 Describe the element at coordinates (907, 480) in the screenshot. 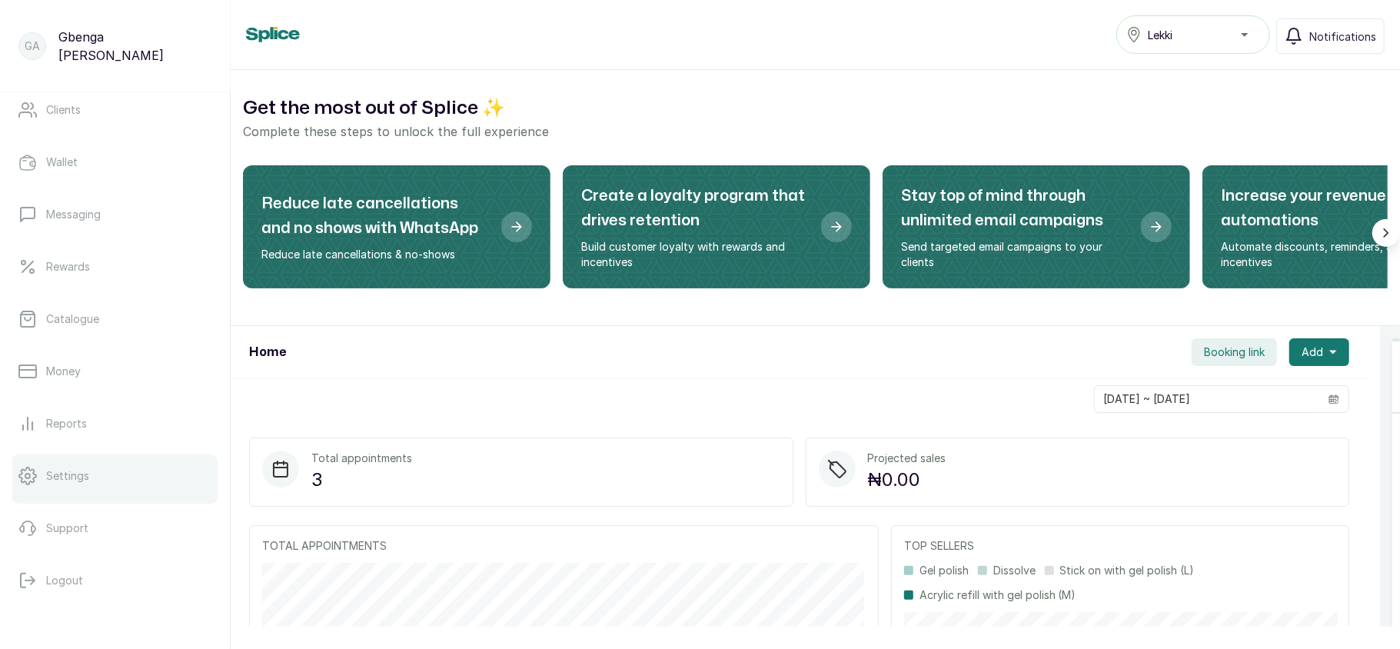

I see `p: ₦0.00` at that location.